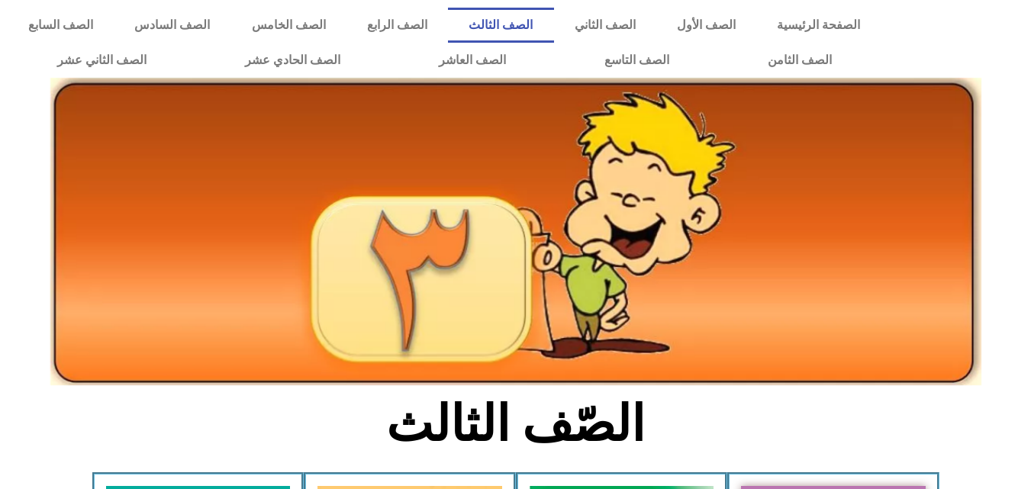 The height and width of the screenshot is (489, 1031). I want to click on a: الصف العاشر, so click(471, 60).